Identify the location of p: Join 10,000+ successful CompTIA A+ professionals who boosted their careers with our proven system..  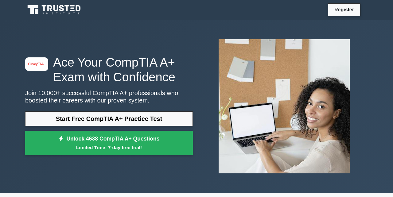
(109, 97).